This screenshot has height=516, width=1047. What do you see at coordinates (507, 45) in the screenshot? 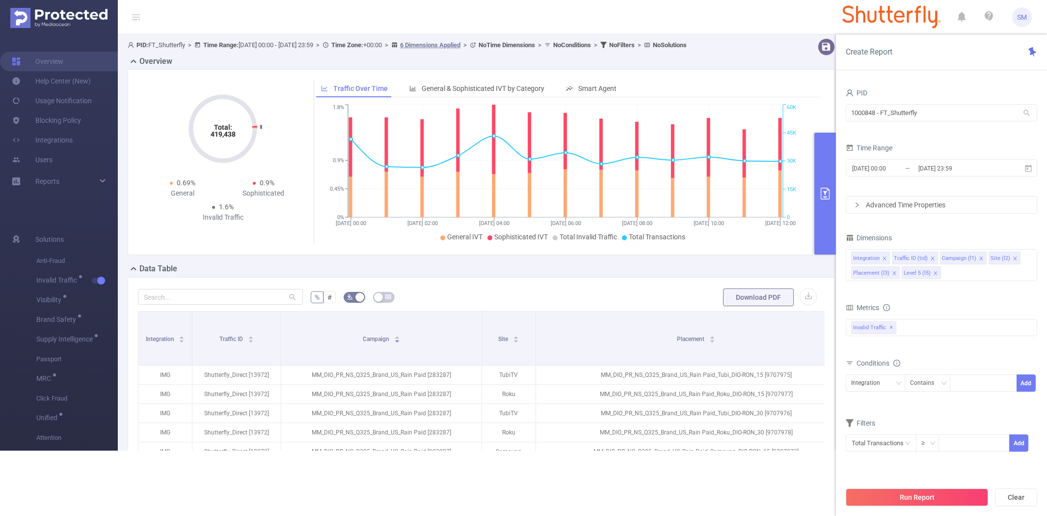
I see `b: No Time Dimensions` at bounding box center [507, 45].